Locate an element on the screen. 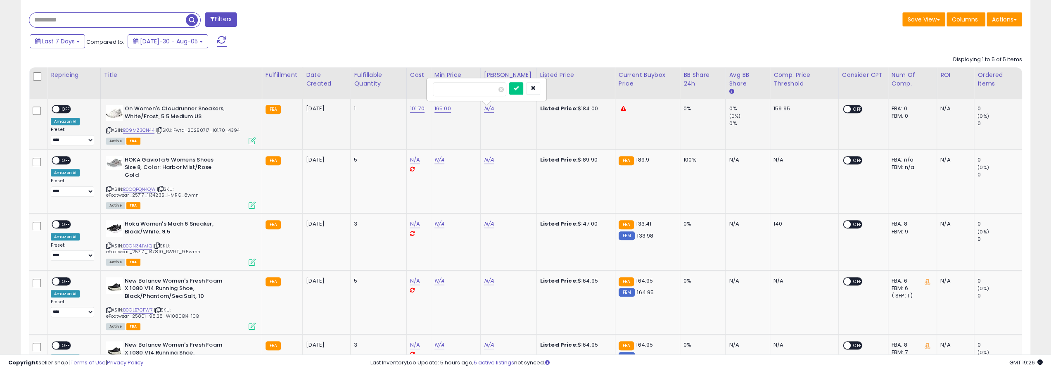 This screenshot has width=1051, height=371. div: Repricing is located at coordinates (74, 75).